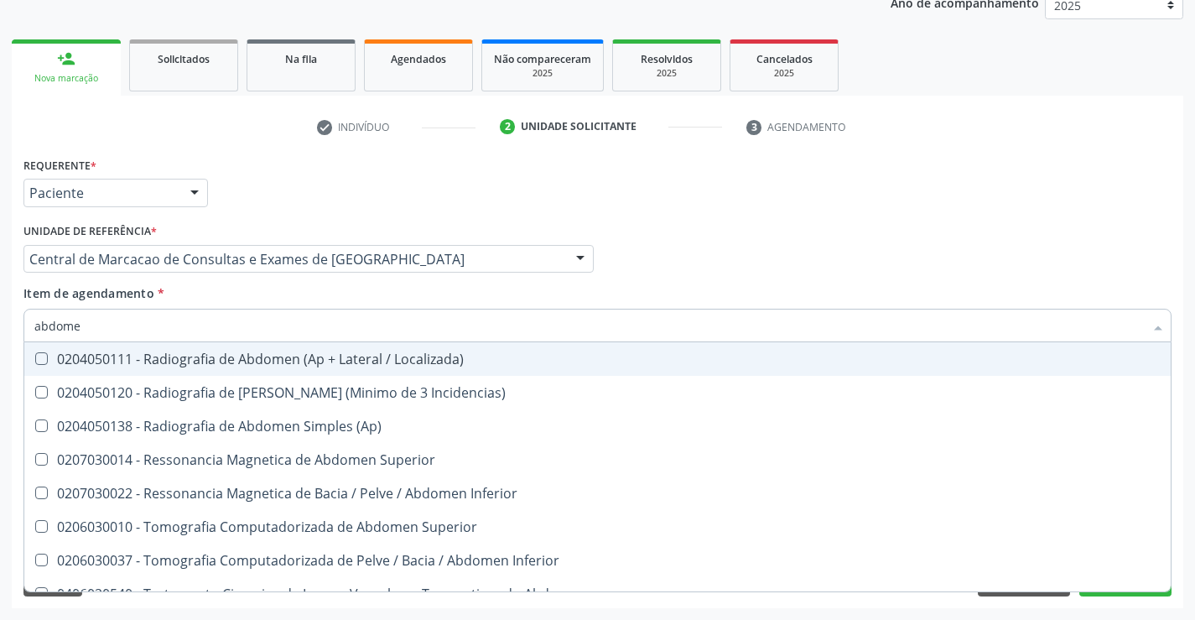 This screenshot has width=1195, height=620. Describe the element at coordinates (66, 78) in the screenshot. I see `div: Nova marcação` at that location.